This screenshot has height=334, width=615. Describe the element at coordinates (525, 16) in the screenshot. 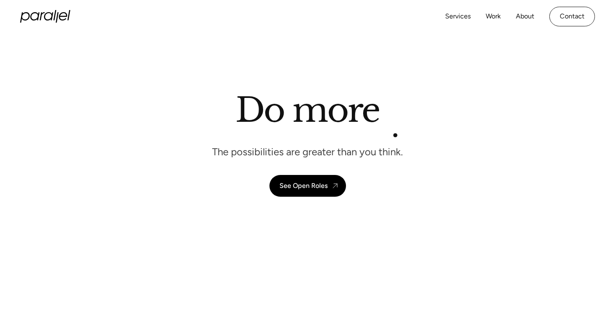

I see `a: About` at that location.